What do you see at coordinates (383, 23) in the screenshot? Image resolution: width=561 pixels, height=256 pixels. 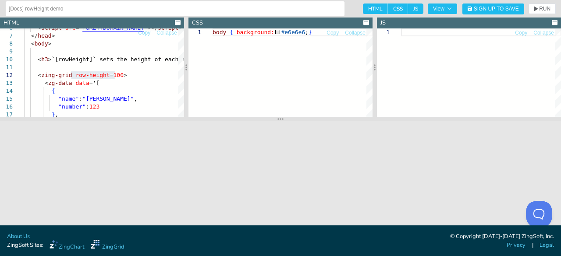 I see `div: JS` at bounding box center [383, 23].